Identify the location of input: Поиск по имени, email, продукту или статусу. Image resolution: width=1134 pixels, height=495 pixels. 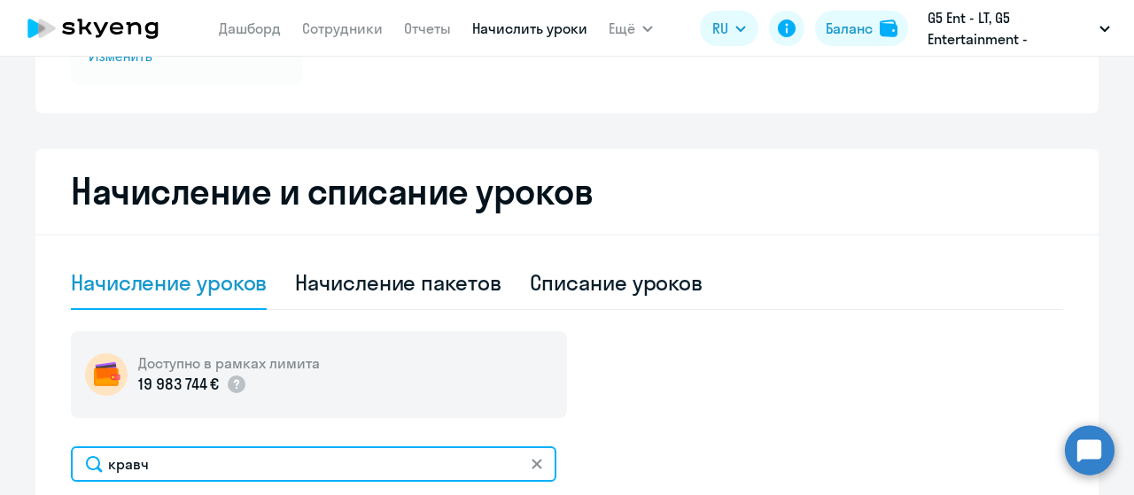
(314, 464).